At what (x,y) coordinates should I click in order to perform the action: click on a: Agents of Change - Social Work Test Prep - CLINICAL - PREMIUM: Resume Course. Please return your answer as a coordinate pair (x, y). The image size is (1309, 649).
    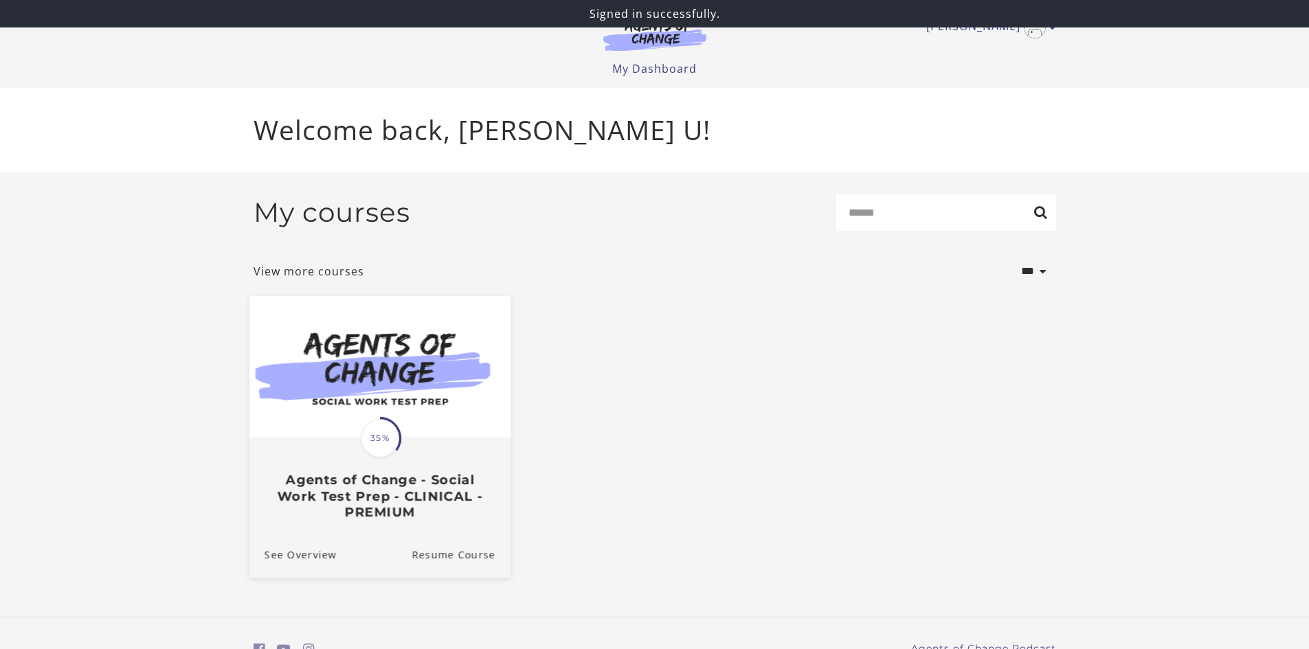
    Looking at the image, I should click on (461, 554).